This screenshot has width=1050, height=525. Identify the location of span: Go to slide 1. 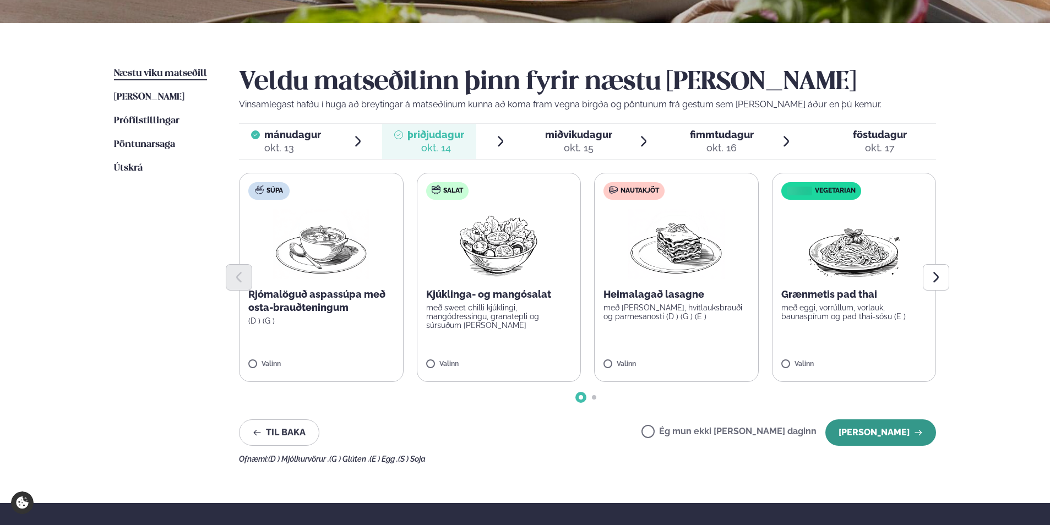
(581, 398).